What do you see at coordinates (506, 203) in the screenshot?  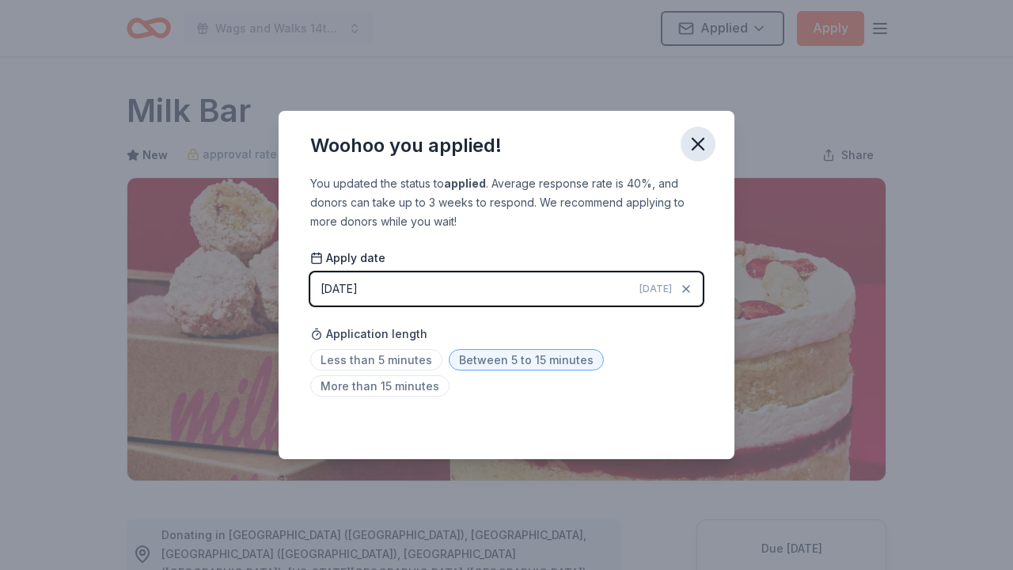 I see `div: You updated the status to . Average response rate is 40%, and donors can take up to 3 weeks to re...` at bounding box center [506, 203].